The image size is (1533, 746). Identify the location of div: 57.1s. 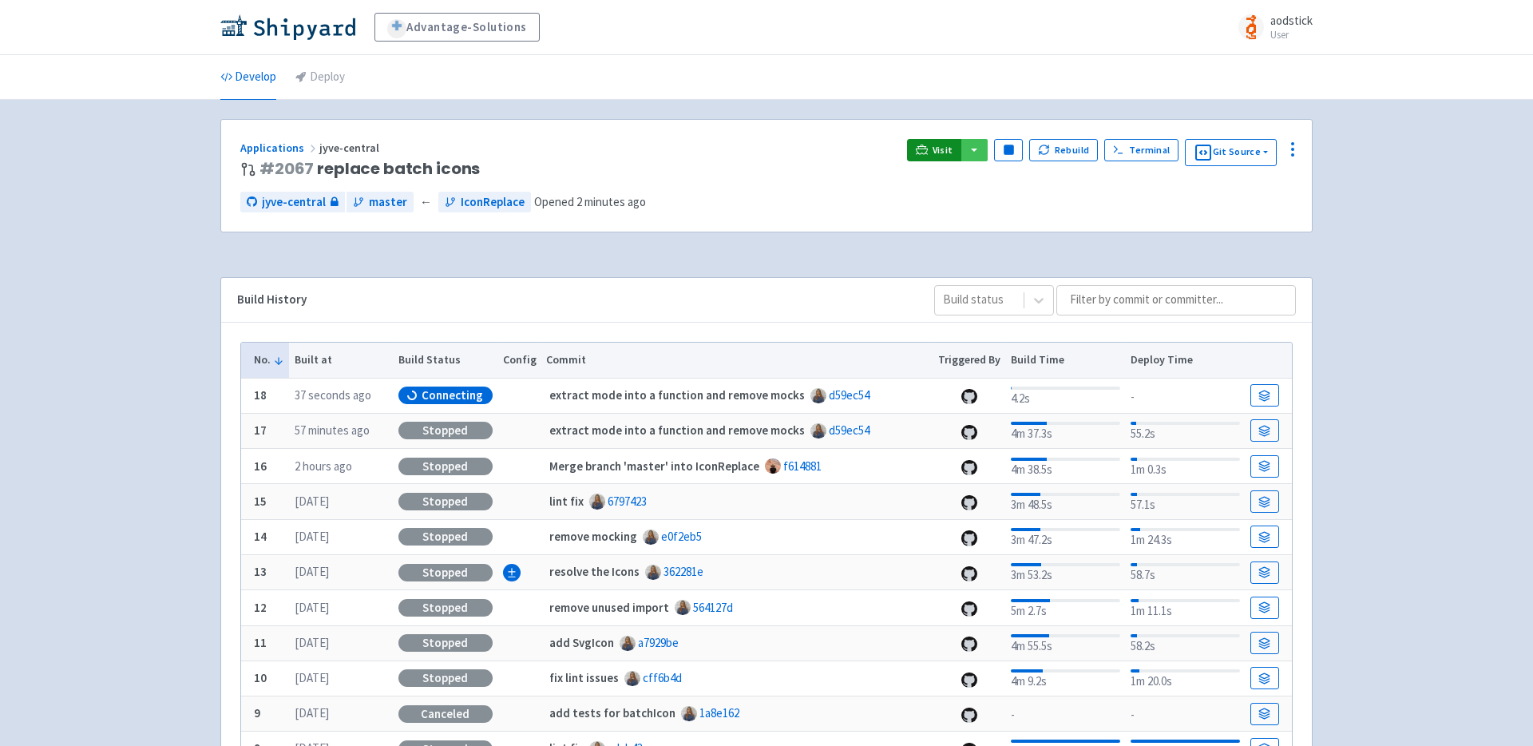
(1185, 501).